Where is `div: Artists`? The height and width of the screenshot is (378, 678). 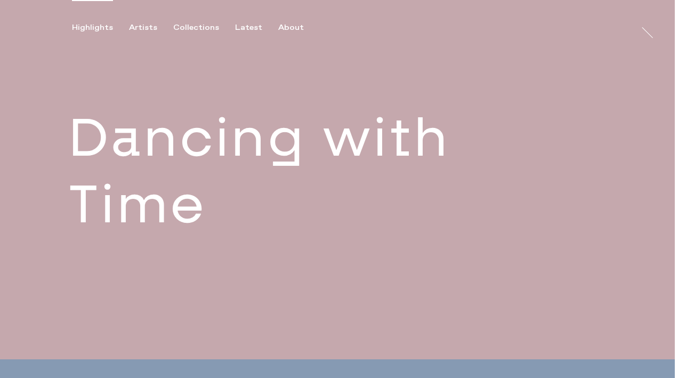
div: Artists is located at coordinates (143, 28).